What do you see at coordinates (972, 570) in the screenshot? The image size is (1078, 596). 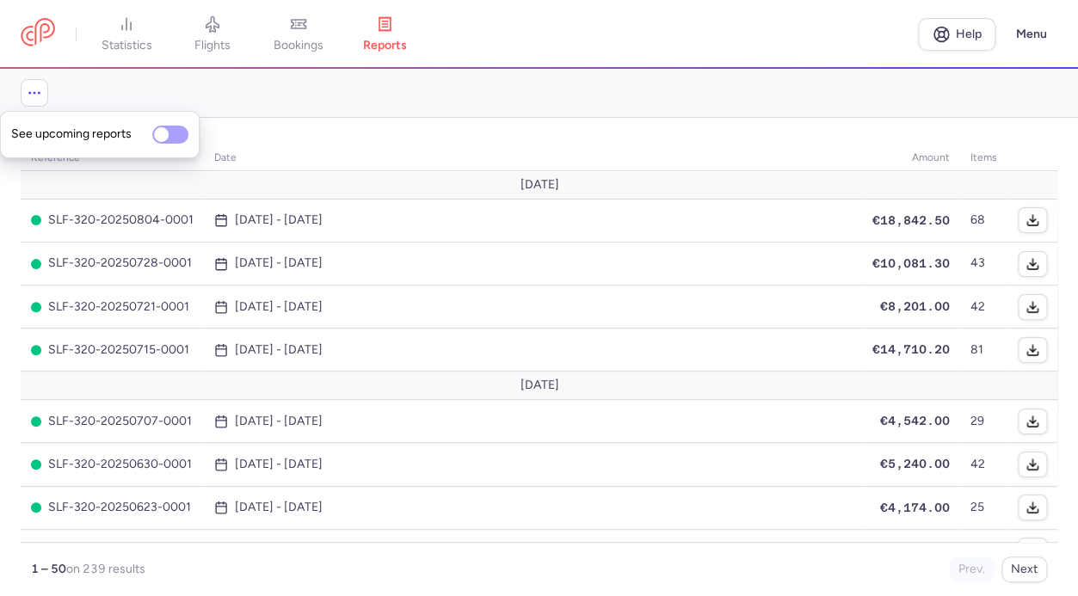 I see `button: Prev.` at bounding box center [972, 570].